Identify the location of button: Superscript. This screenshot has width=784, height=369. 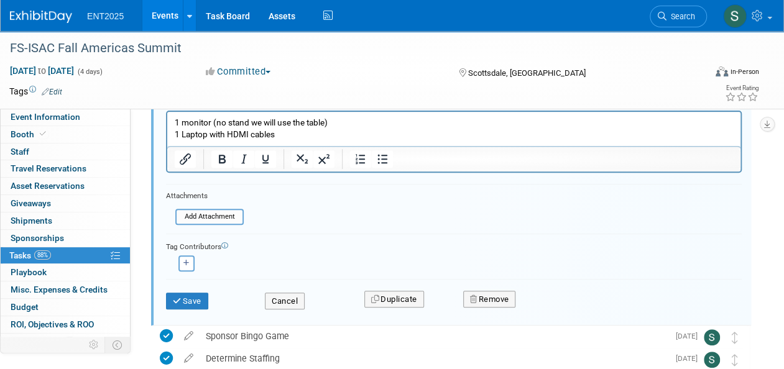
(324, 159).